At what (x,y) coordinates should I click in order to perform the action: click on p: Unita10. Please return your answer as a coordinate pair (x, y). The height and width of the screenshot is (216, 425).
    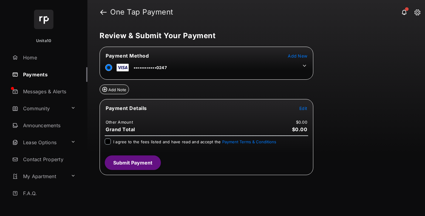
    Looking at the image, I should click on (44, 41).